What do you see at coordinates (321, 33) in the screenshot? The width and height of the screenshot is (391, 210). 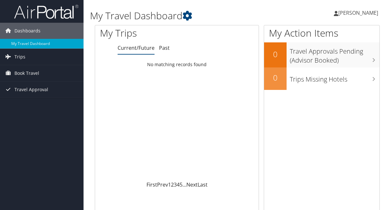 I see `h1: My Action Items` at bounding box center [321, 33].